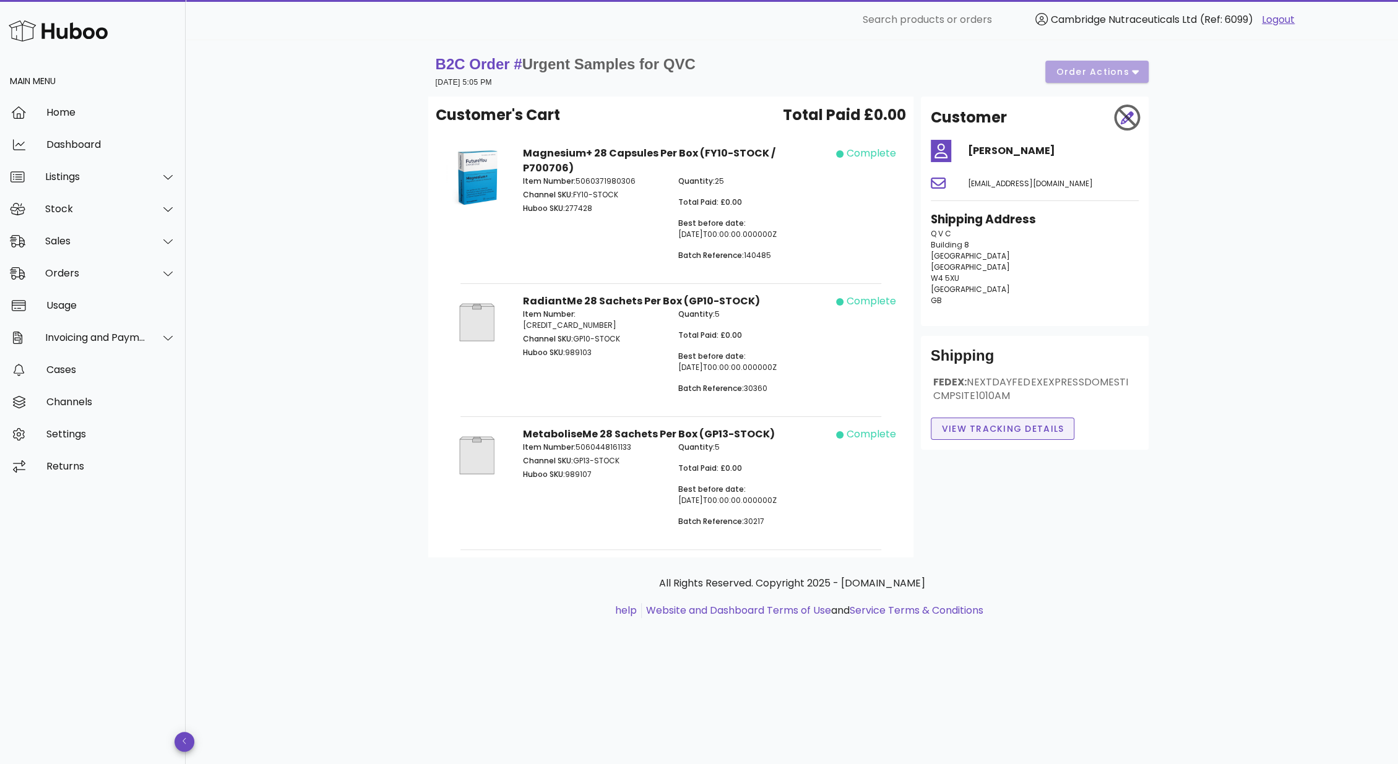 The height and width of the screenshot is (764, 1398). What do you see at coordinates (649, 160) in the screenshot?
I see `strong: Magnesium+ 28 Capsules Per Box (FY10-STOCK / P700706)` at bounding box center [649, 160].